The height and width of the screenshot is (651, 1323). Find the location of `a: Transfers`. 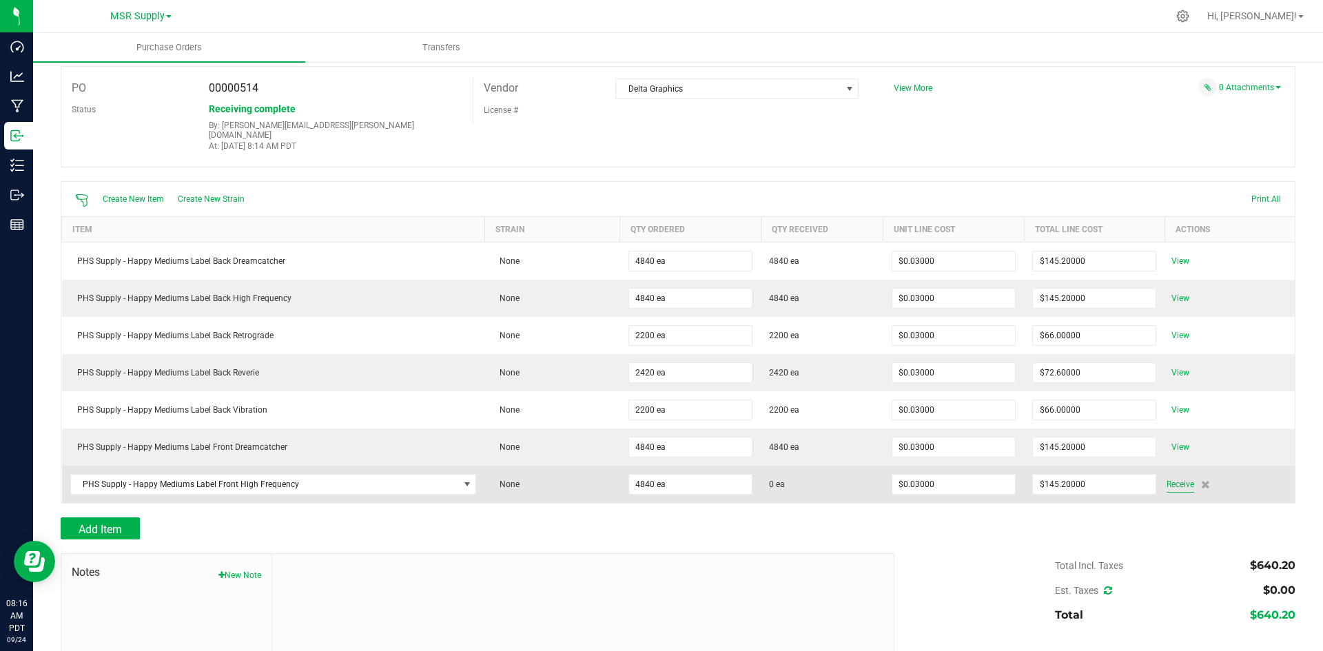

a: Transfers is located at coordinates (441, 48).